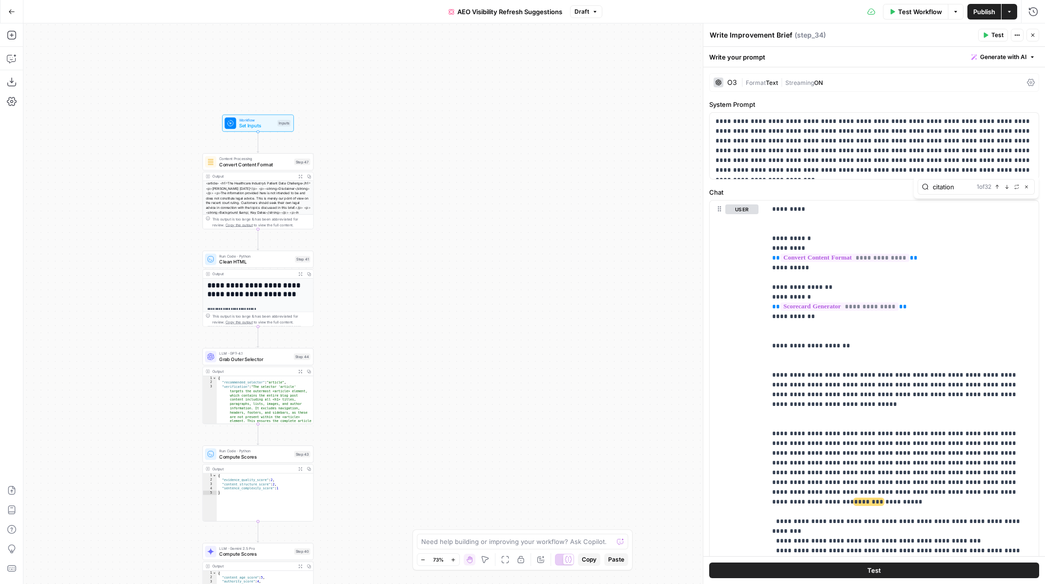  What do you see at coordinates (616, 560) in the screenshot?
I see `button: Paste` at bounding box center [616, 560].